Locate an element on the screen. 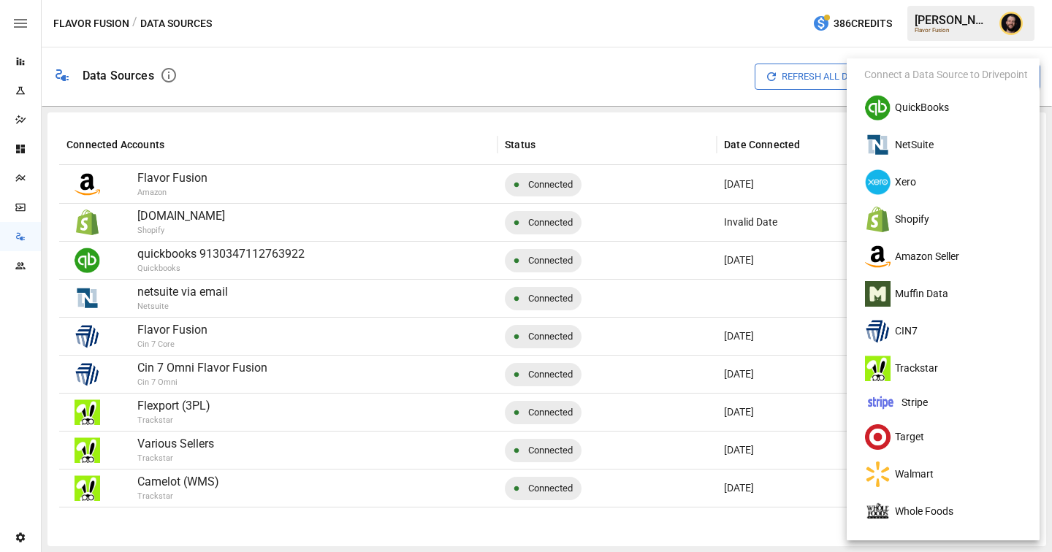 The width and height of the screenshot is (1052, 552). li: Whole Foods is located at coordinates (949, 511).